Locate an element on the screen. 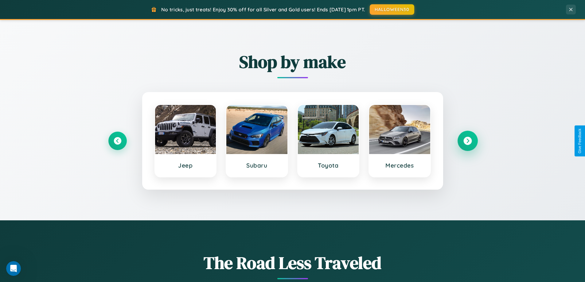 This screenshot has height=282, width=585. h3: Mercedes is located at coordinates (400, 166).